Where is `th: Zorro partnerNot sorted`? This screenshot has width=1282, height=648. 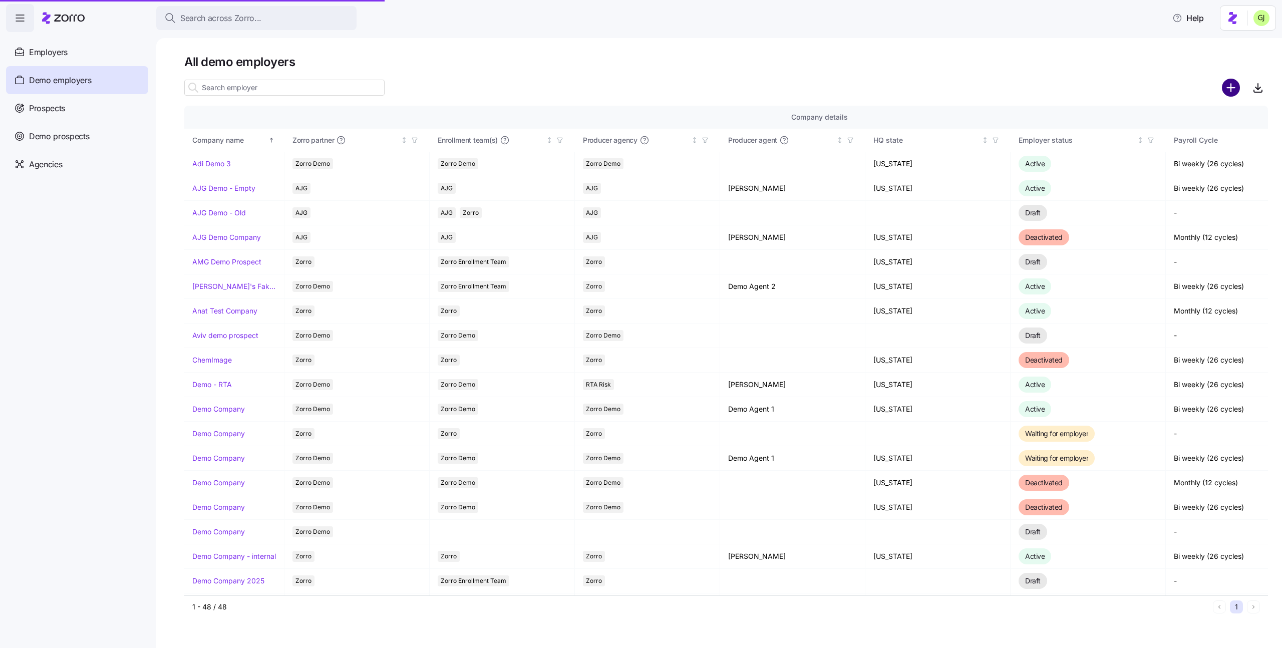
th: Zorro partnerNot sorted is located at coordinates (357, 140).